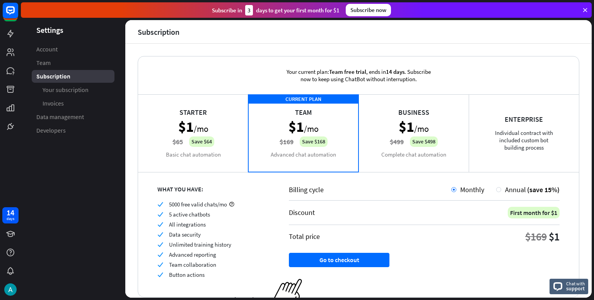 Image resolution: width=594 pixels, height=300 pixels. I want to click on div: Subscribe in days to get your first month for $1, so click(276, 10).